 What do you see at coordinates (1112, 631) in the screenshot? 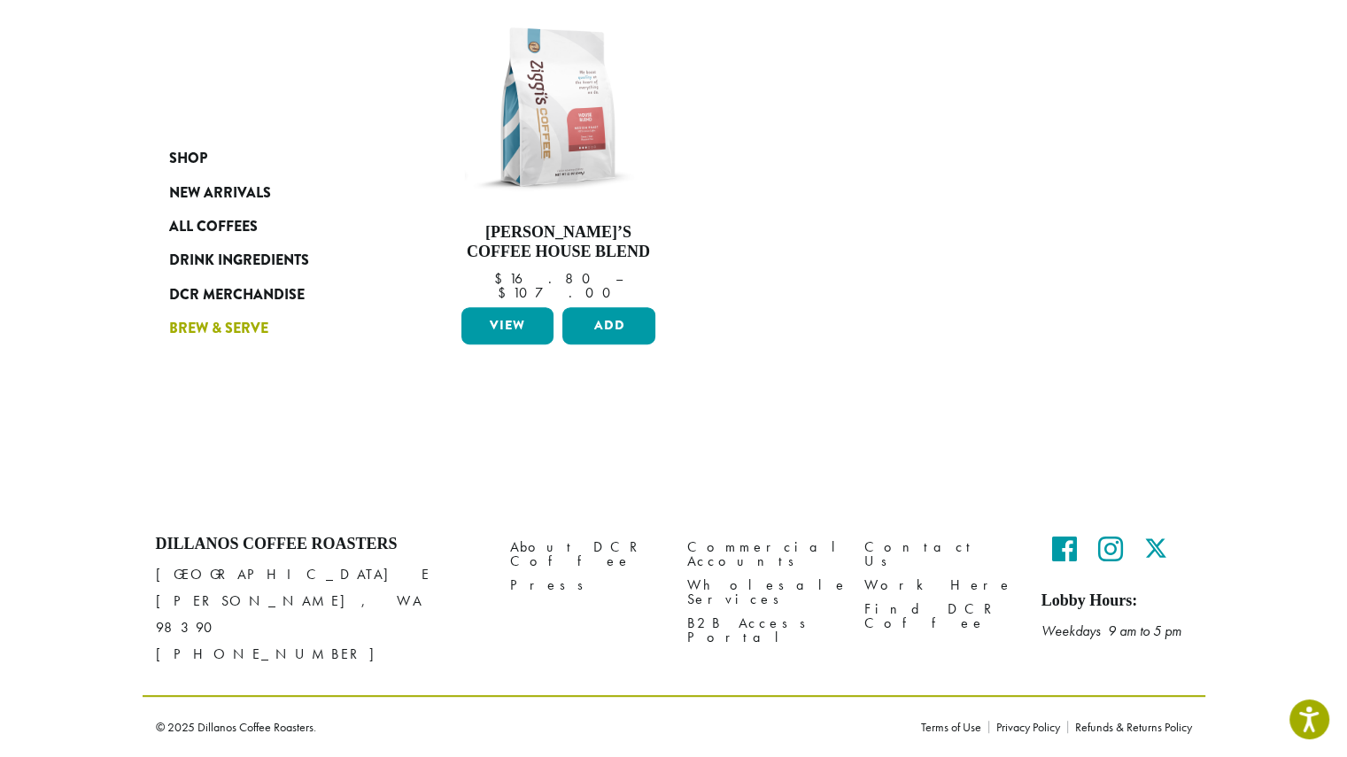
I see `em: Weekdays 9 am to 5 pm` at bounding box center [1112, 631].